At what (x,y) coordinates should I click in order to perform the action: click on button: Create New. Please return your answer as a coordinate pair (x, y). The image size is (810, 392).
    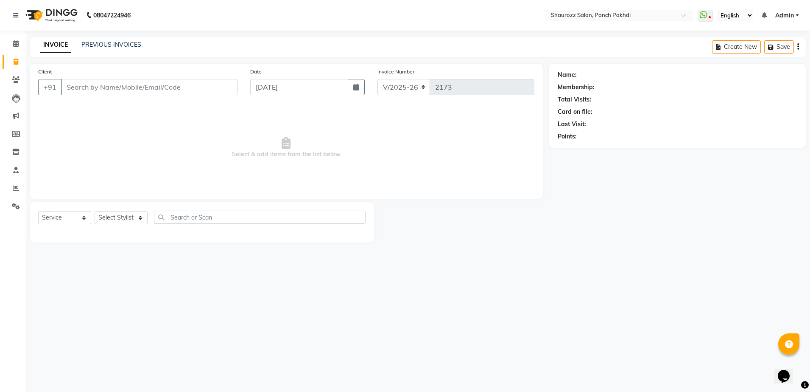
    Looking at the image, I should click on (737, 47).